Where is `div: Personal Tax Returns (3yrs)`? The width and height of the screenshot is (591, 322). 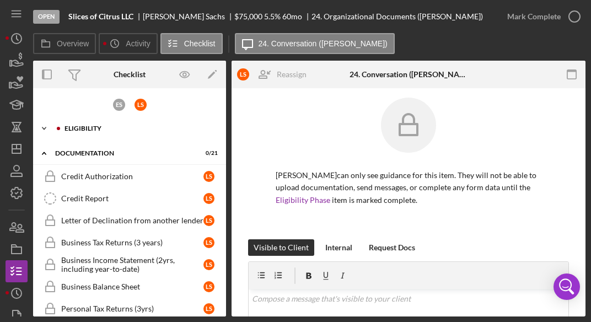
div: Personal Tax Returns (3yrs) is located at coordinates (132, 309).